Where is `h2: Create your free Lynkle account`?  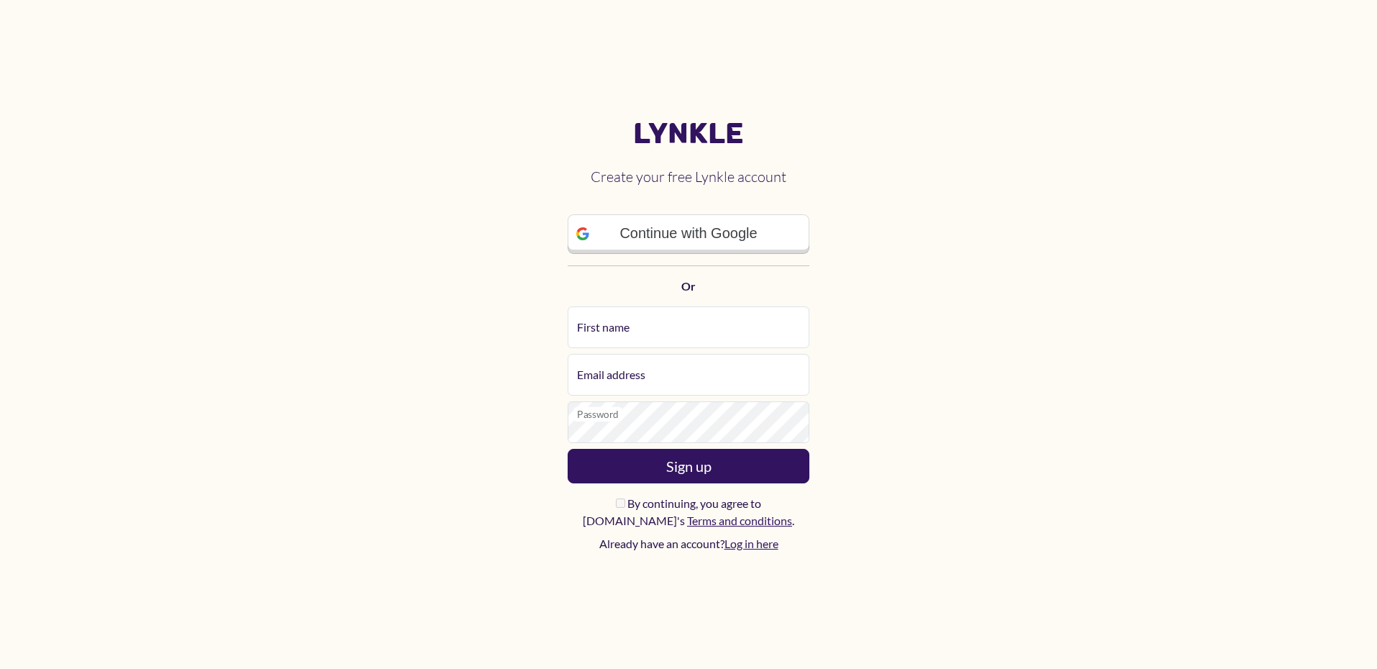
h2: Create your free Lynkle account is located at coordinates (689, 177).